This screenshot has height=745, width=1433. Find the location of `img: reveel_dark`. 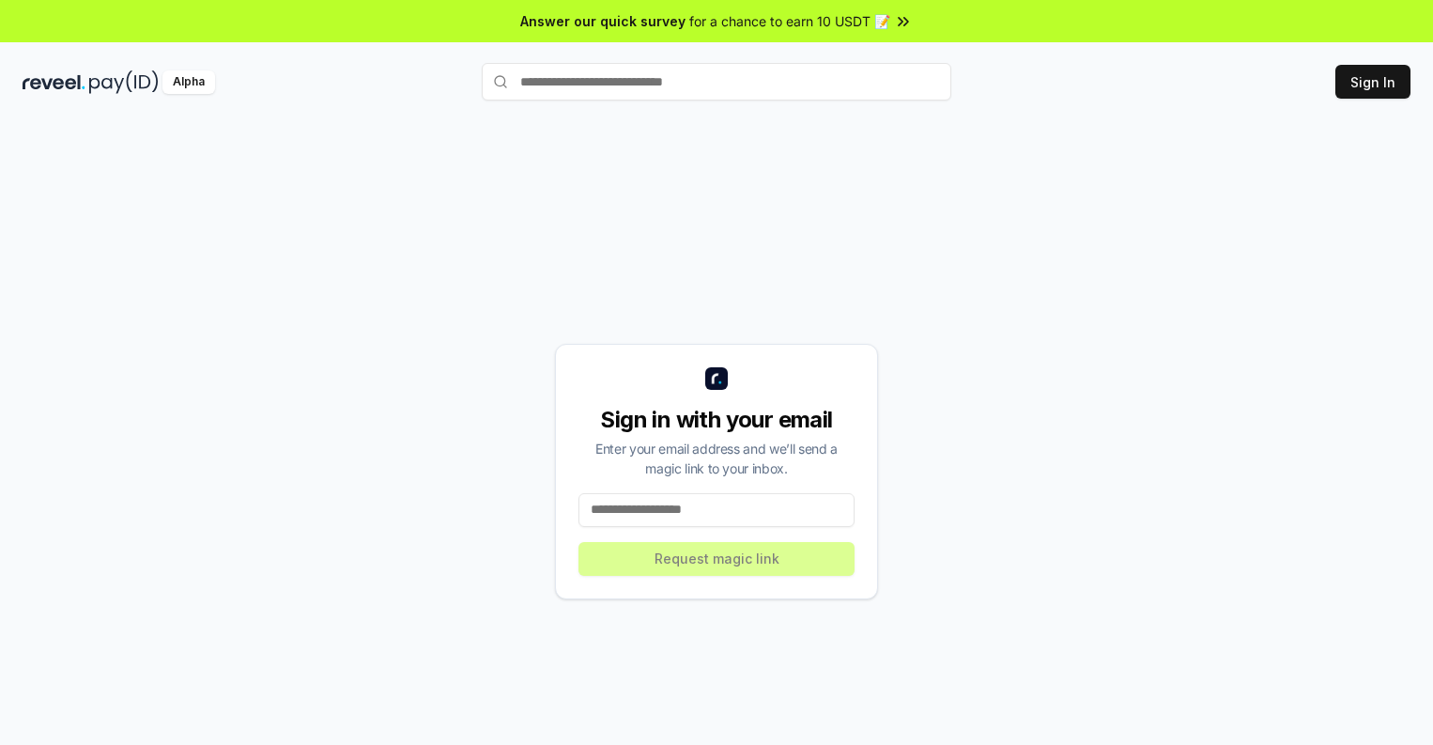

img: reveel_dark is located at coordinates (54, 82).